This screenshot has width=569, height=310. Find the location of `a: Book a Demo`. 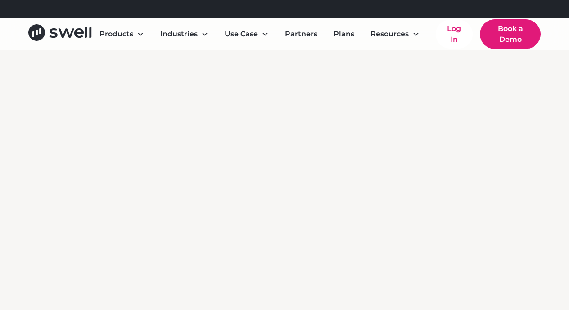

a: Book a Demo is located at coordinates (510, 34).